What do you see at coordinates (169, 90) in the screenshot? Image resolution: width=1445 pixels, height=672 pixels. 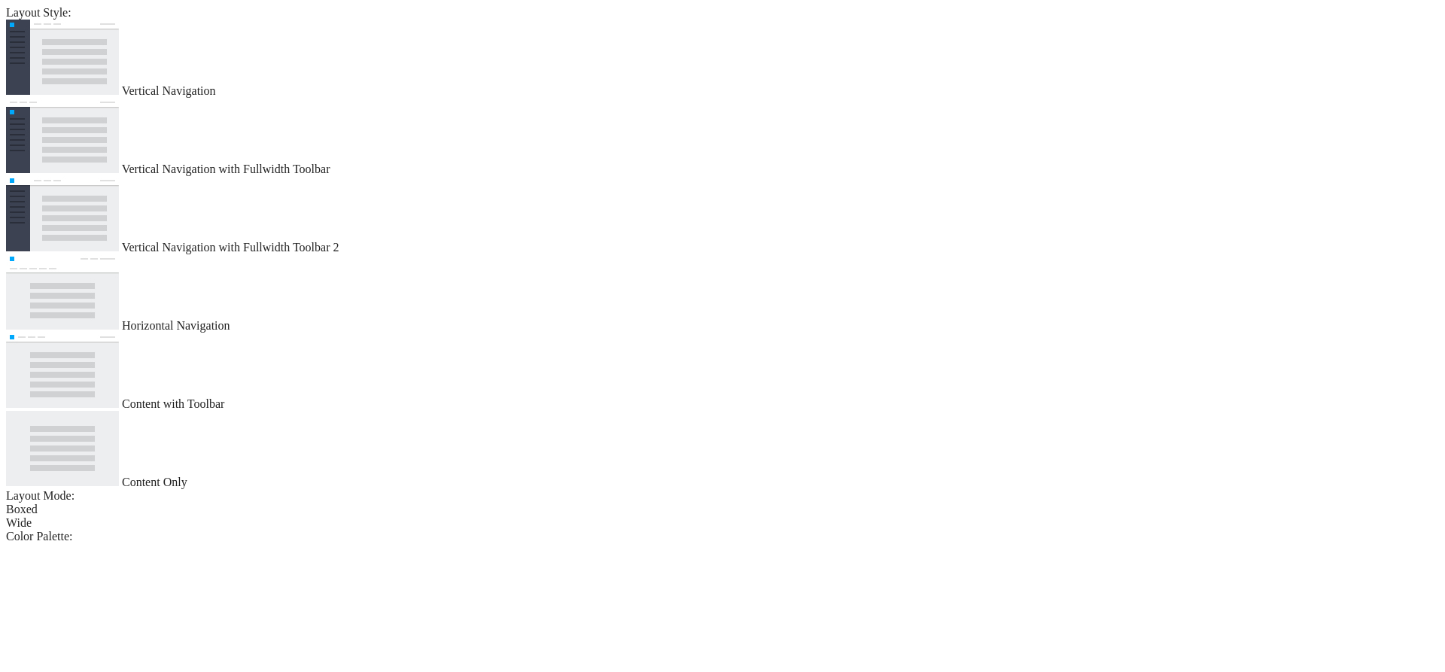 I see `span: Vertical Navigation` at bounding box center [169, 90].